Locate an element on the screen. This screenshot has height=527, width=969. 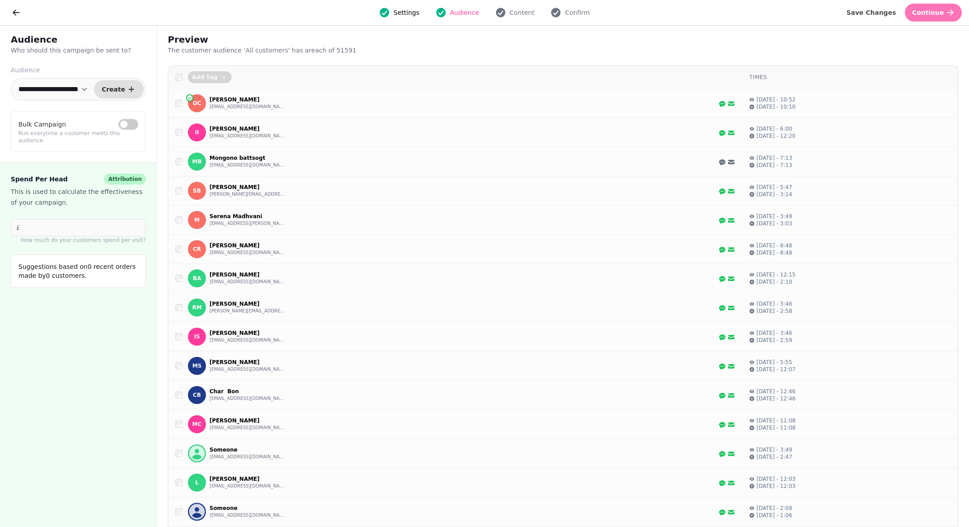
span: RM is located at coordinates (197, 307).